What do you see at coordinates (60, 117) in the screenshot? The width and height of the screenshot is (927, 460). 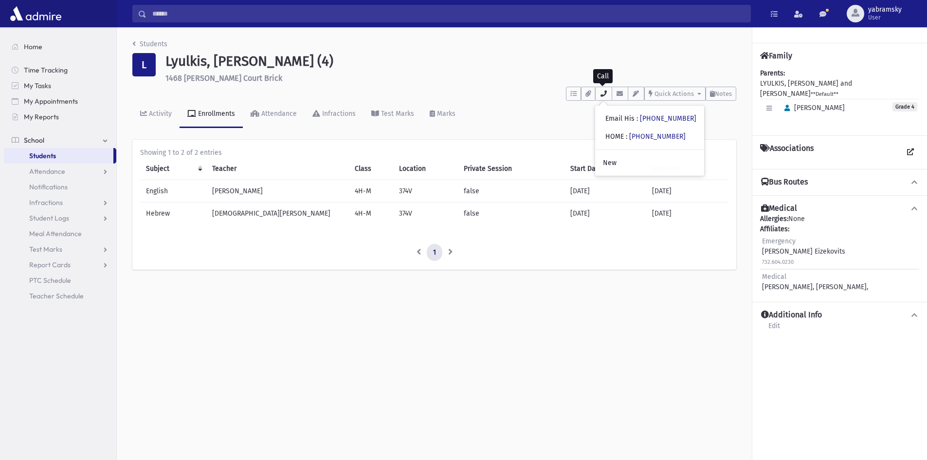 I see `a: My Reports` at bounding box center [60, 117].